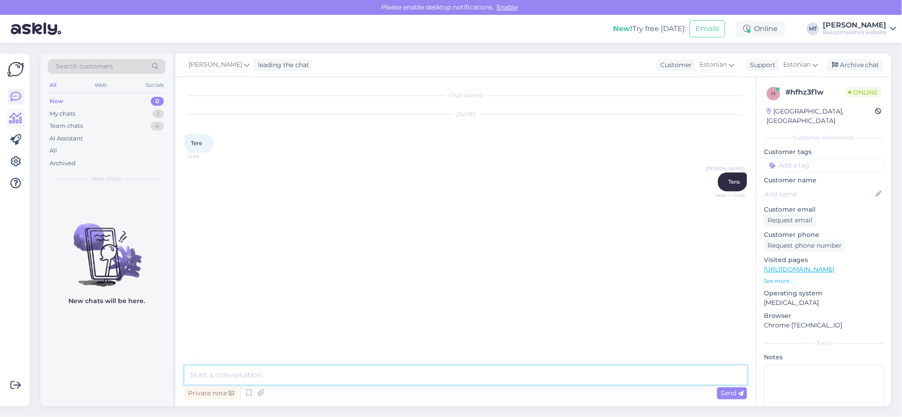 This screenshot has height=417, width=902. I want to click on span: Seen ✓ 14:08, so click(728, 195).